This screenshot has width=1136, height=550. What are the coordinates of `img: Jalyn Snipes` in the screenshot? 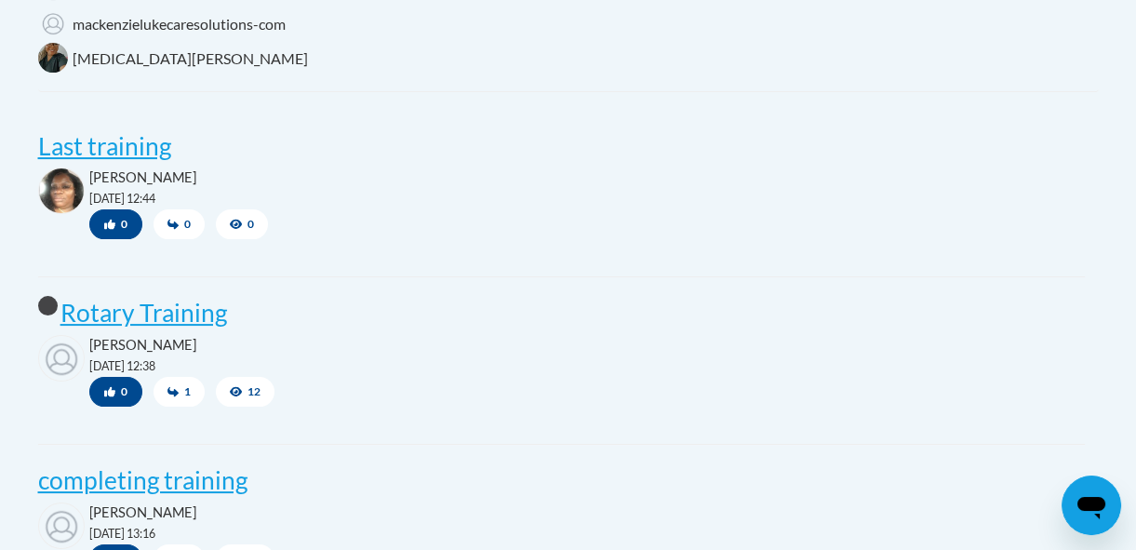 It's located at (53, 58).